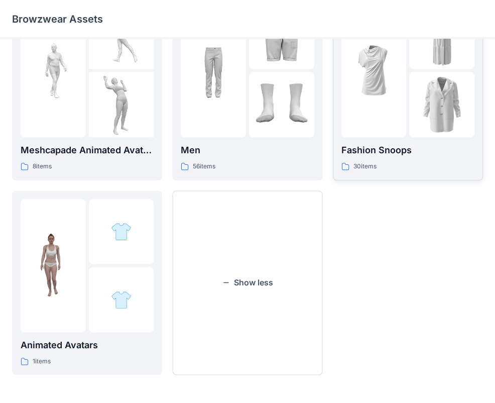 This screenshot has width=495, height=403. Describe the element at coordinates (87, 283) in the screenshot. I see `a: folder 1folder 2folder 3Animated Avatars1items` at that location.